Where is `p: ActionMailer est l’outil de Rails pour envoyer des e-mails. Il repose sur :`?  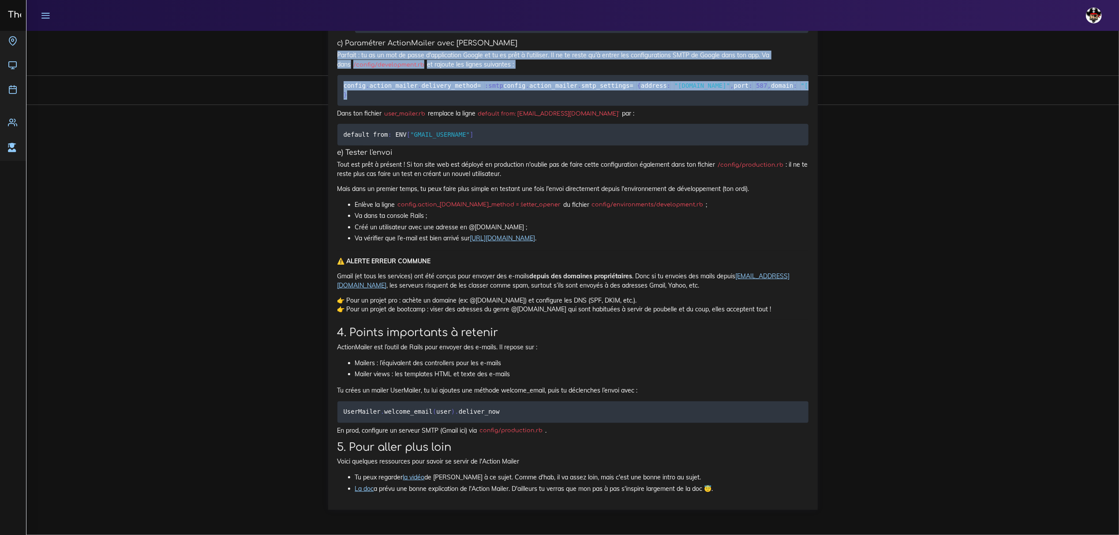
p: ActionMailer est l’outil de Rails pour envoyer des e-mails. Il repose sur : is located at coordinates (573, 347).